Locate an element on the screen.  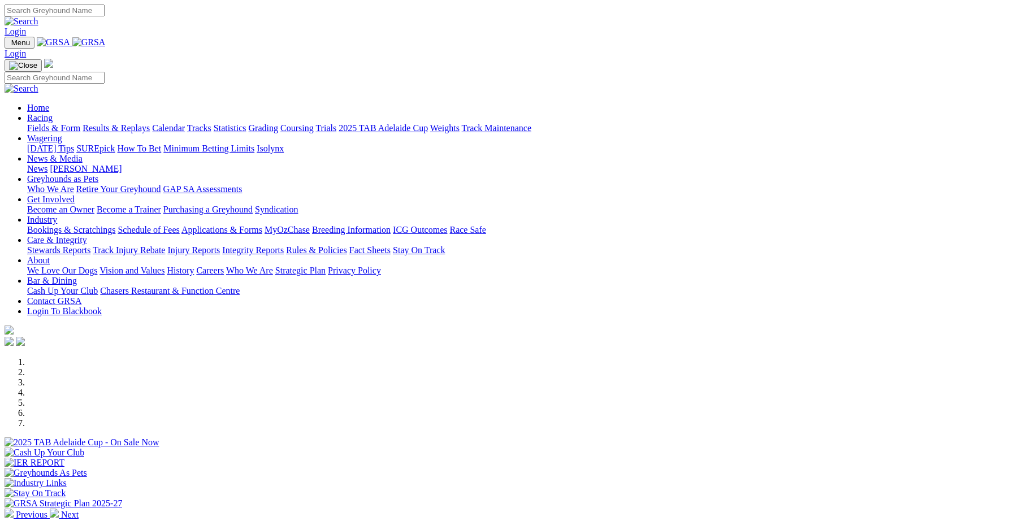
img: Stay On Track is located at coordinates (35, 494).